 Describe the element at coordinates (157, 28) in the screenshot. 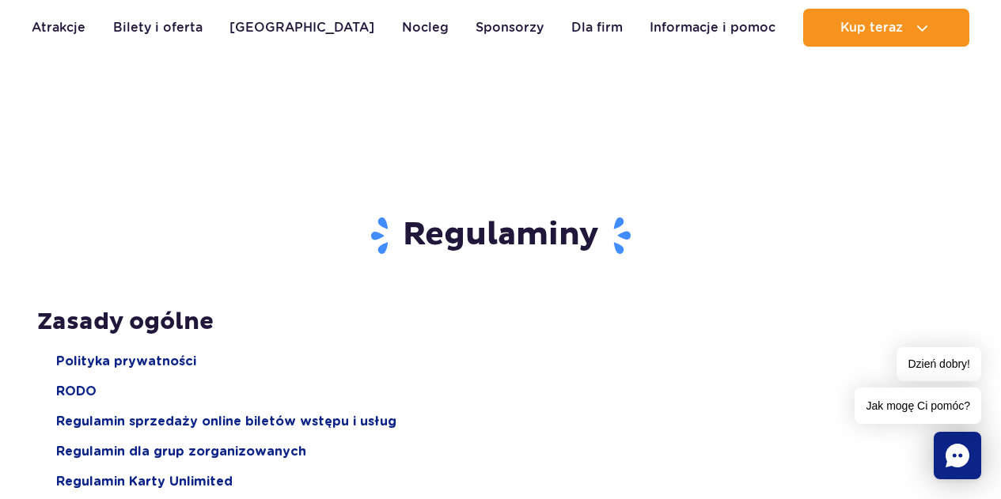

I see `a: Bilety i oferta` at that location.